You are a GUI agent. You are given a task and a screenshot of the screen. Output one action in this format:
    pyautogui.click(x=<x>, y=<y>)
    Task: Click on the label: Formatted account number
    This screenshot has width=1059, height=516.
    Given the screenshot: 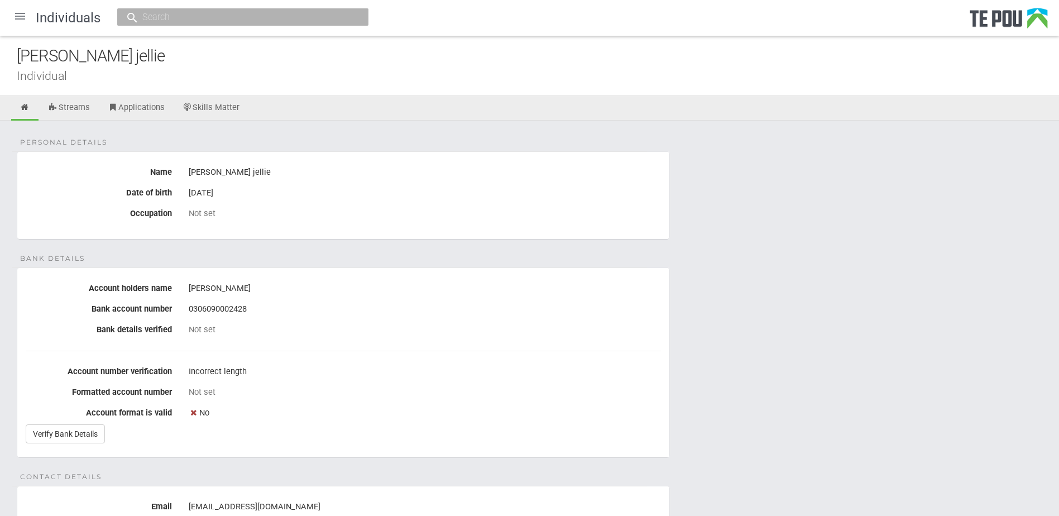 What is the action you would take?
    pyautogui.click(x=99, y=390)
    